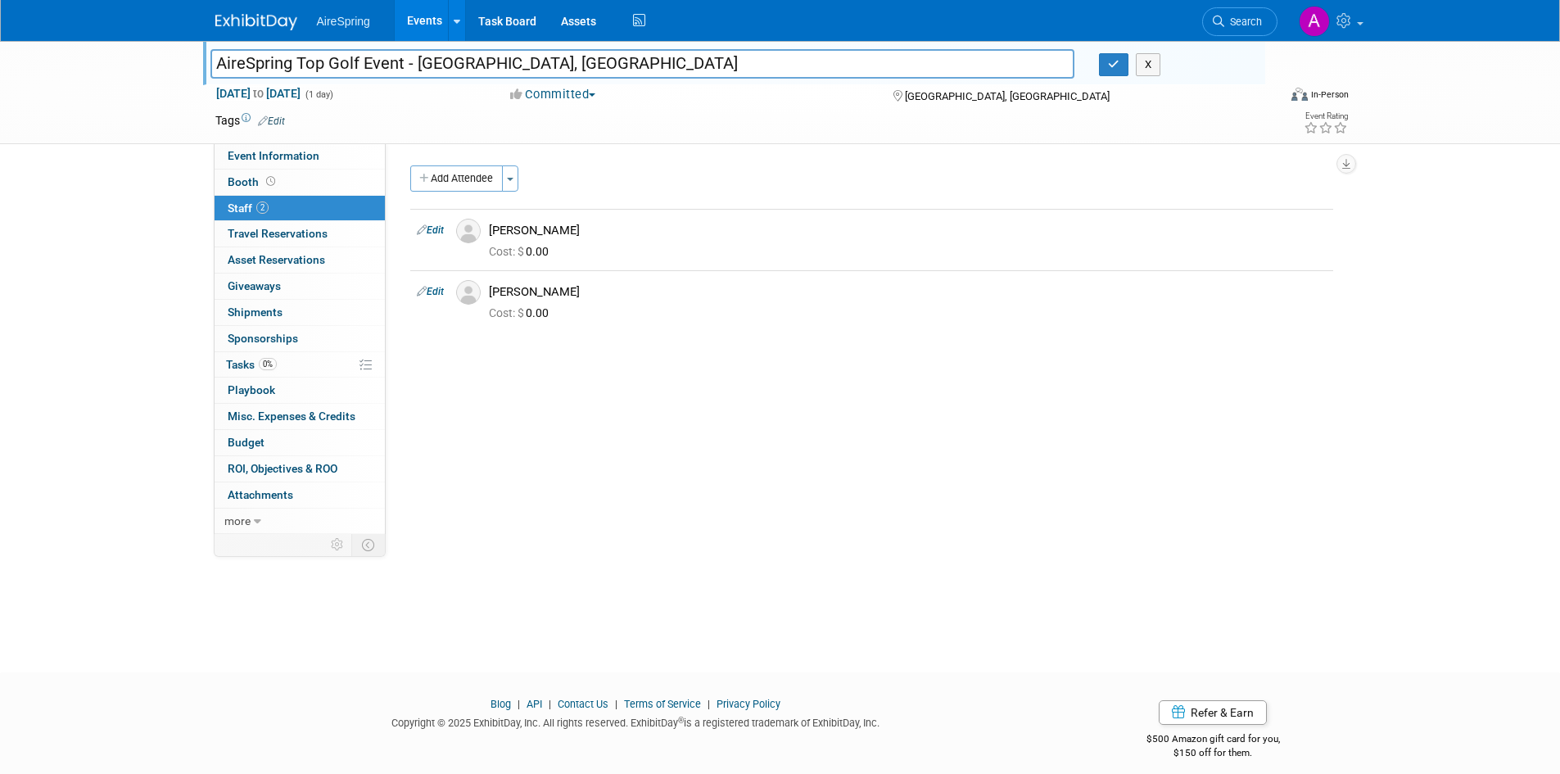 The width and height of the screenshot is (1560, 774). Describe the element at coordinates (1265, 97) in the screenshot. I see `div: Event Format` at that location.